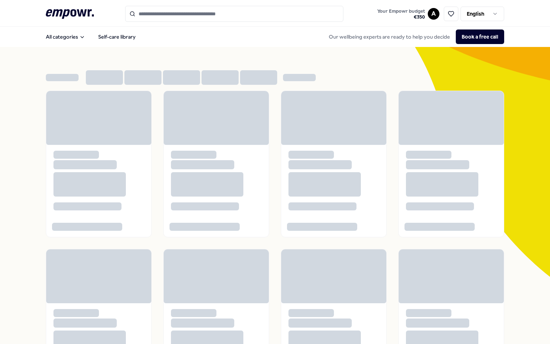  What do you see at coordinates (413, 37) in the screenshot?
I see `div: Our wellbeing experts are ready to help you decide` at bounding box center [413, 37].